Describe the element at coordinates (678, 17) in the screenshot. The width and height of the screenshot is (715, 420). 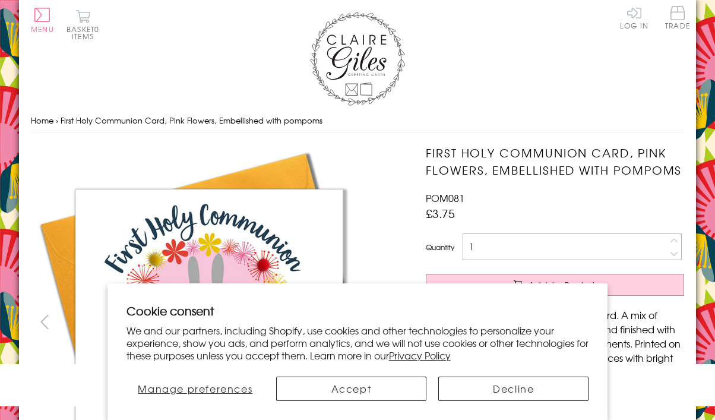
I see `span: Trade` at that location.